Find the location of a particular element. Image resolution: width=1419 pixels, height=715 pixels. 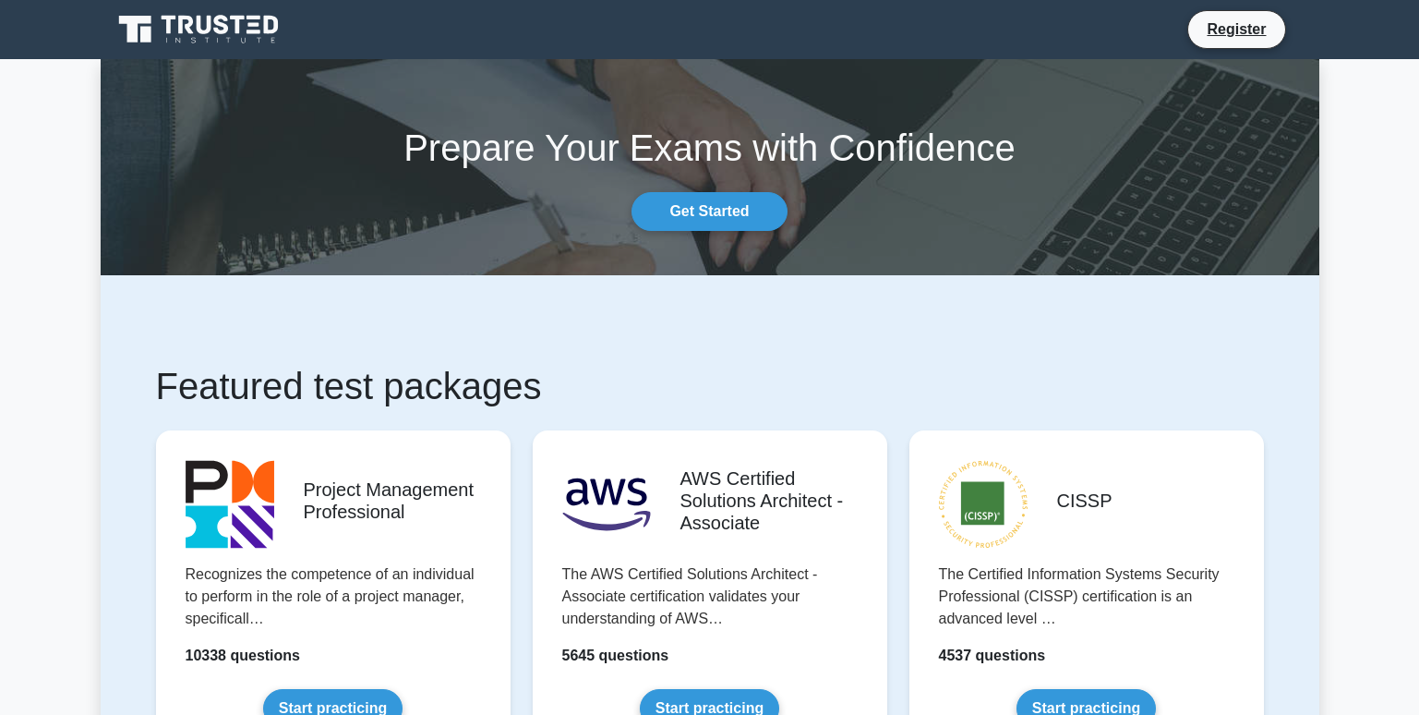

a: Get Started is located at coordinates (709, 211).